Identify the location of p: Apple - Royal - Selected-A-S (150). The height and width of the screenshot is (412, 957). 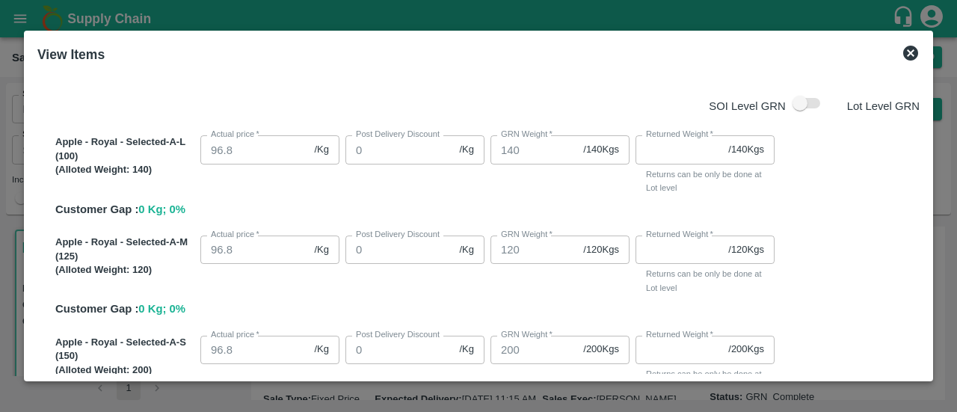
(125, 349).